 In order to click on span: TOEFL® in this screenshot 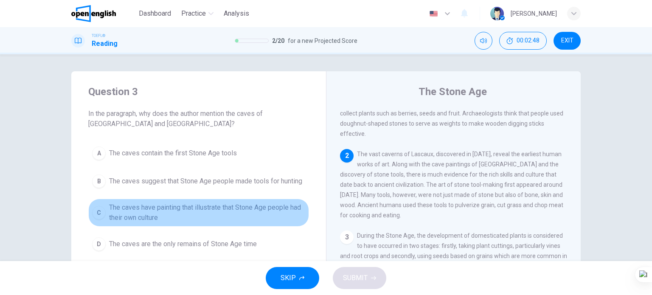, I will do `click(98, 36)`.